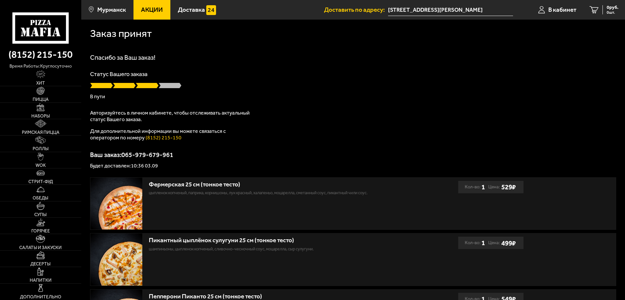 This screenshot has height=300, width=625. I want to click on span: Стрит-фуд, so click(40, 182).